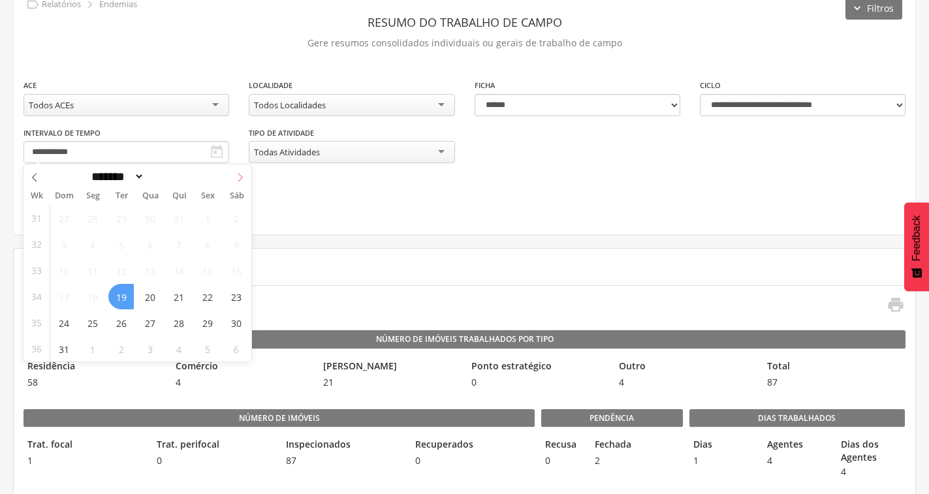 The image size is (929, 494). What do you see at coordinates (464, 43) in the screenshot?
I see `p: Gere resumos consolidados individuais ou gerais de trabalho de campo` at bounding box center [464, 43].